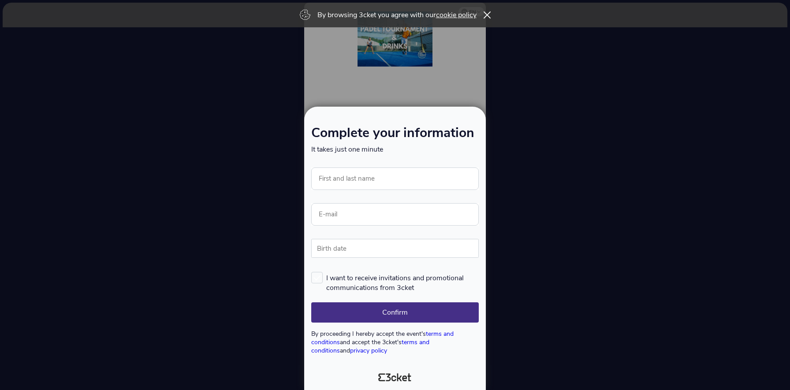 The height and width of the screenshot is (390, 790). I want to click on input: First and last name, so click(395, 179).